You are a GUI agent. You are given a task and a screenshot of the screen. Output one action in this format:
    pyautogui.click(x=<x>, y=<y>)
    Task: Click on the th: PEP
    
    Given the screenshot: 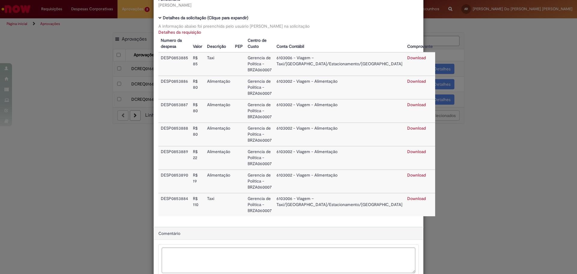 What is the action you would take?
    pyautogui.click(x=239, y=44)
    